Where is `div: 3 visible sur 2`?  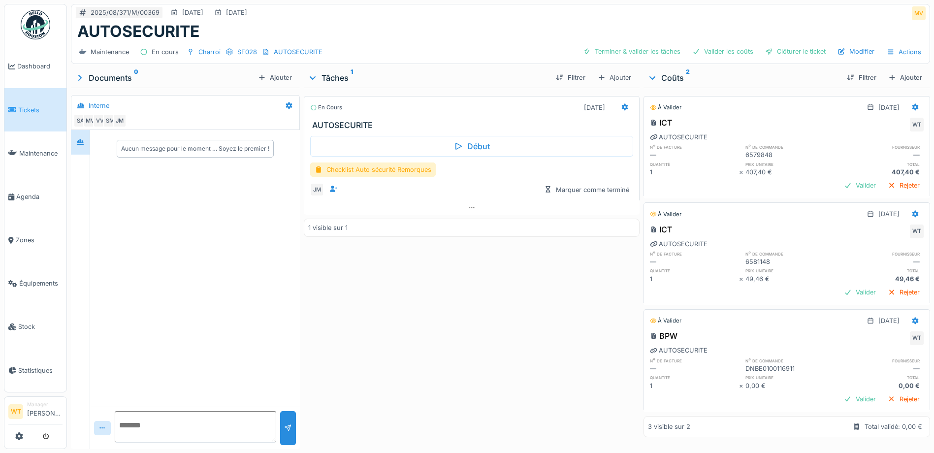
div: 3 visible sur 2 is located at coordinates (669, 427).